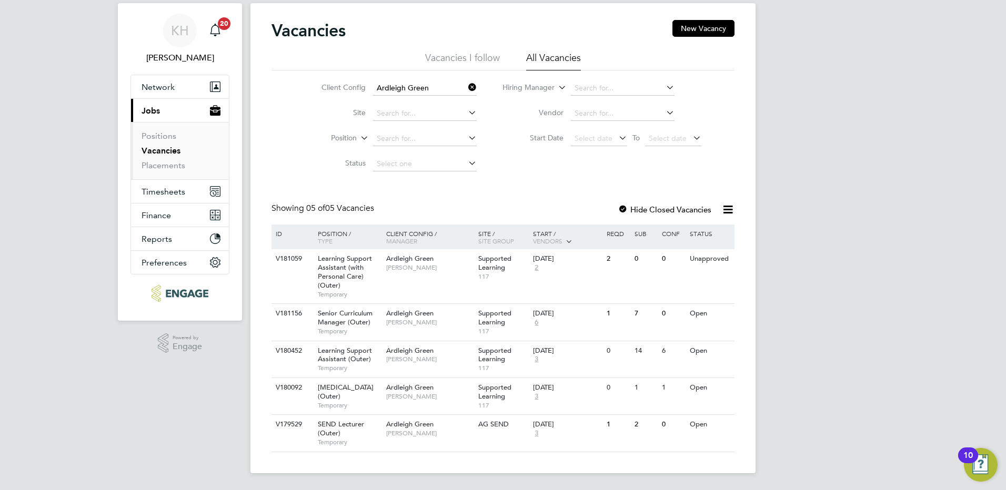 The image size is (1006, 490). What do you see at coordinates (347, 237) in the screenshot?
I see `div: Position /` at bounding box center [347, 237].